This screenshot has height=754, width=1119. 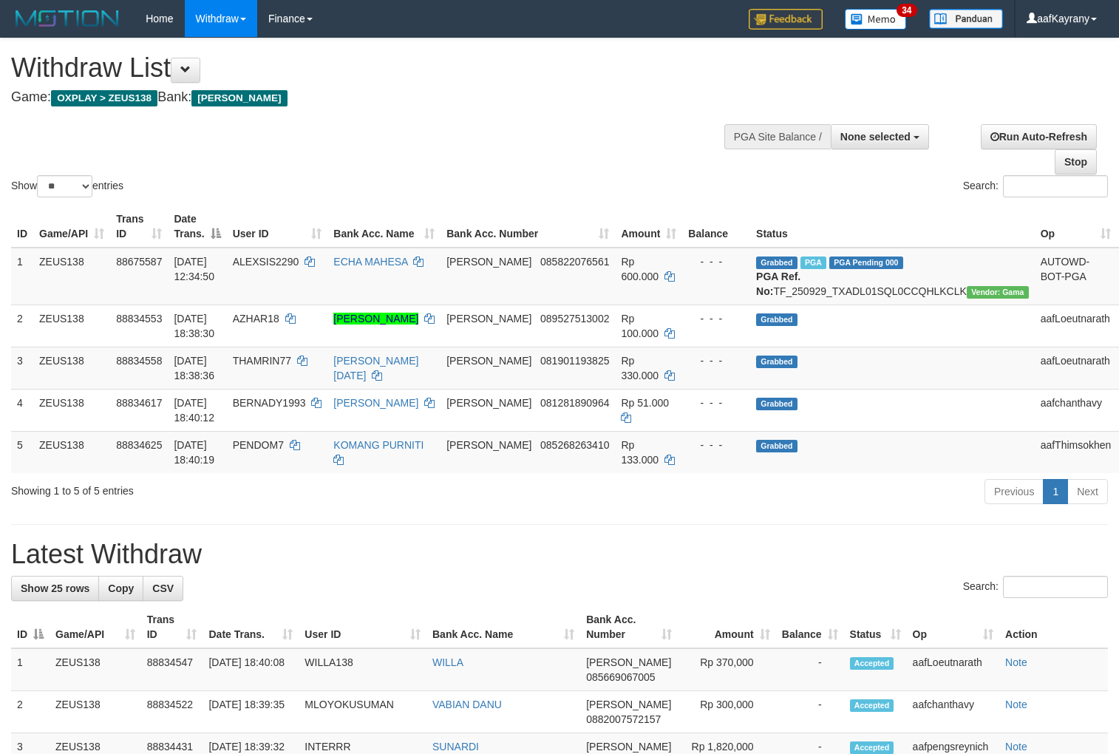 What do you see at coordinates (813, 262) in the screenshot?
I see `span: Marked by aafpengsreynich` at bounding box center [813, 262].